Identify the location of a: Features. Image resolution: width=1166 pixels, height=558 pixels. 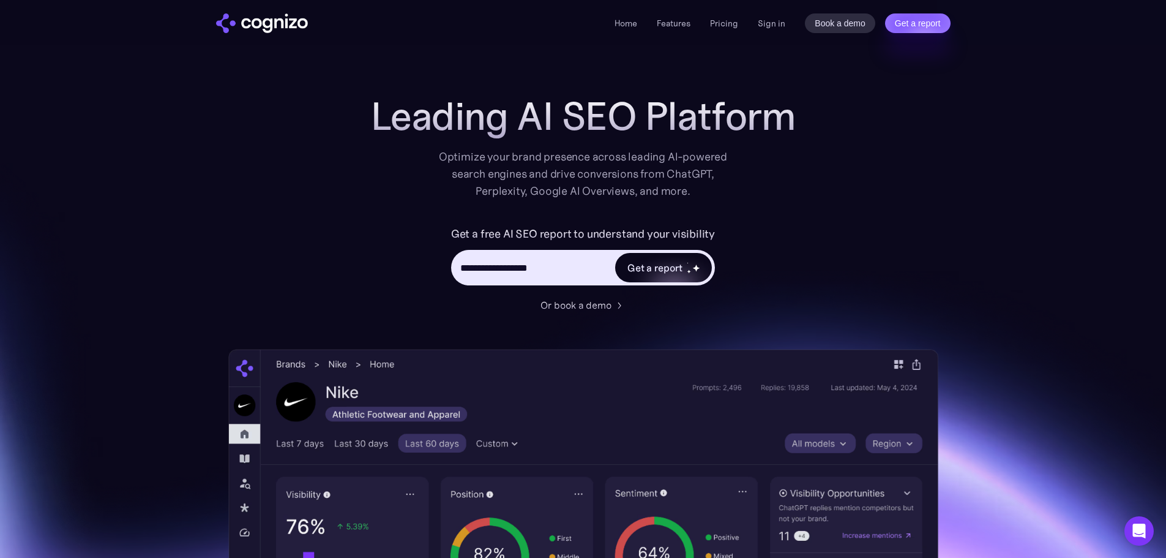
(673, 23).